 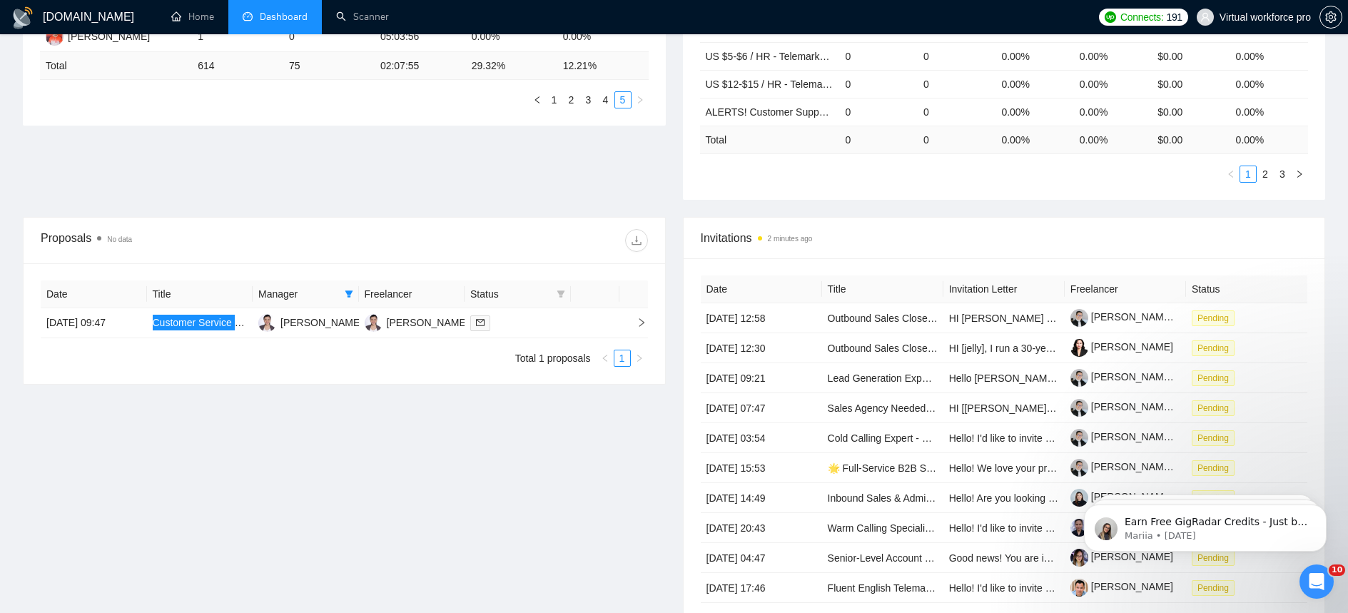 I want to click on td: 75, so click(x=329, y=66).